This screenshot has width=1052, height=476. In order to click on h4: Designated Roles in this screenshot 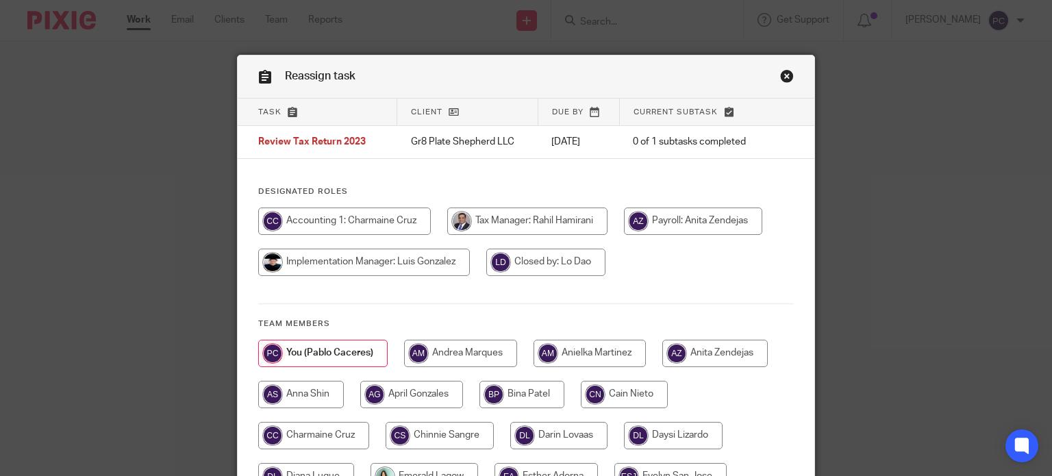, I will do `click(526, 192)`.